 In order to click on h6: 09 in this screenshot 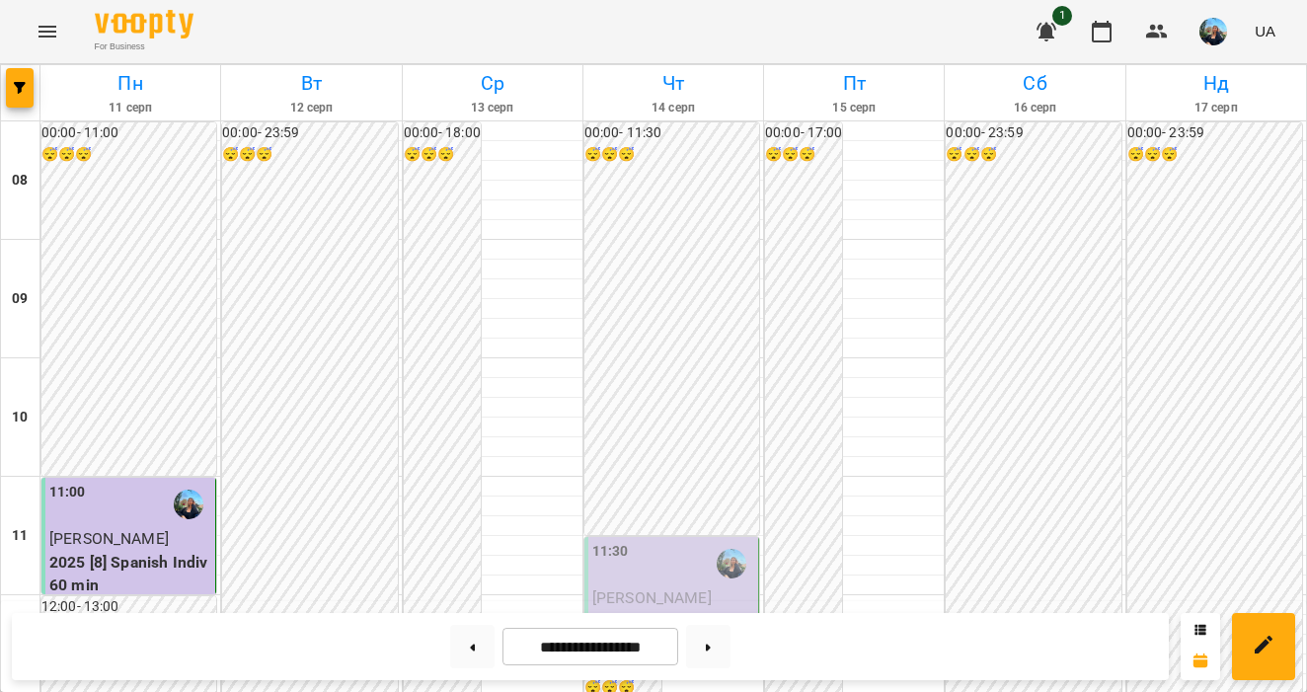, I will do `click(20, 299)`.